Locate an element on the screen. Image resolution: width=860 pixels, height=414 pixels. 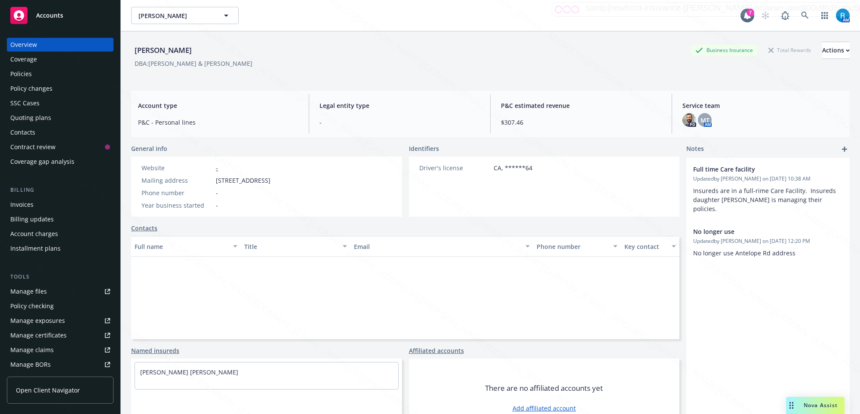
div: Policy checking is located at coordinates (32, 306).